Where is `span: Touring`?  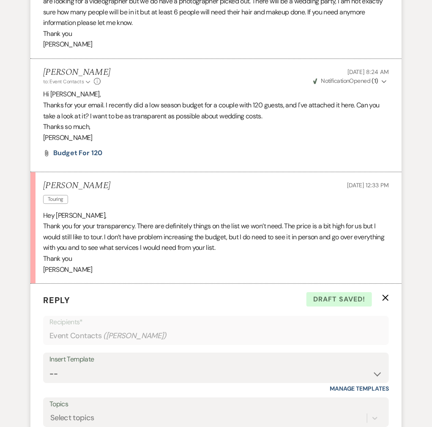
span: Touring is located at coordinates (55, 199).